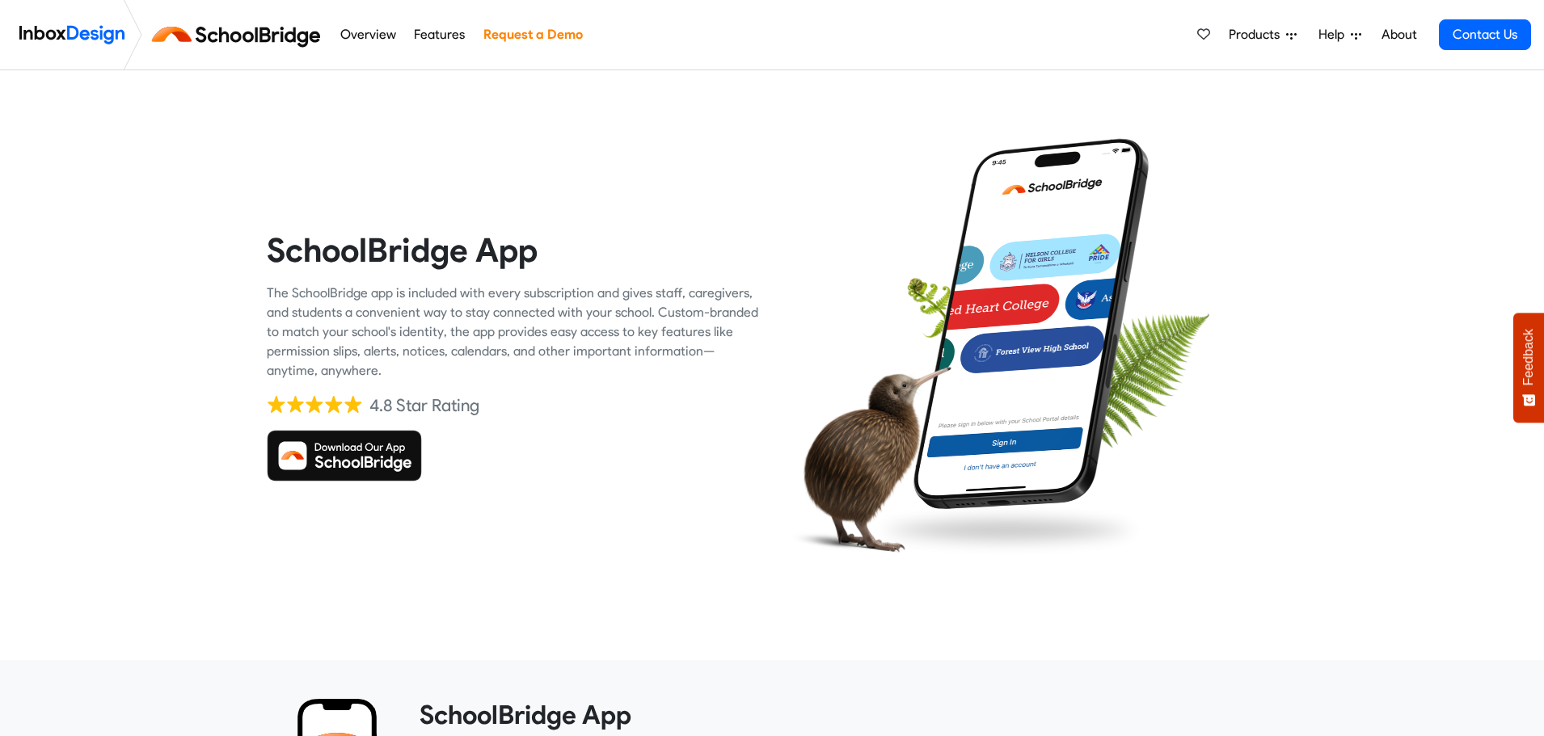 The width and height of the screenshot is (1544, 736). I want to click on span: Help, so click(1335, 35).